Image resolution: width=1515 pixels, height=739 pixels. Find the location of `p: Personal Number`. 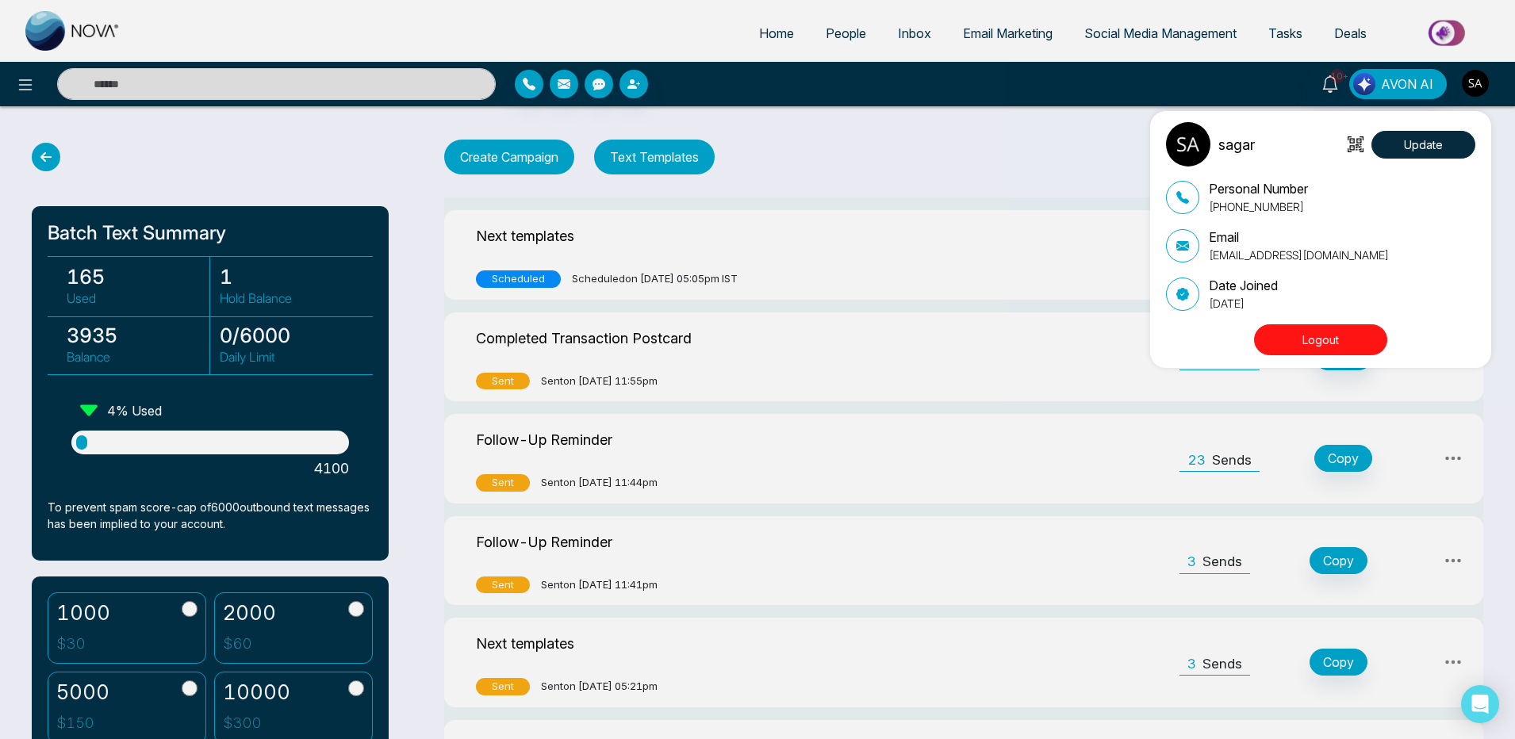

p: Personal Number is located at coordinates (1258, 189).